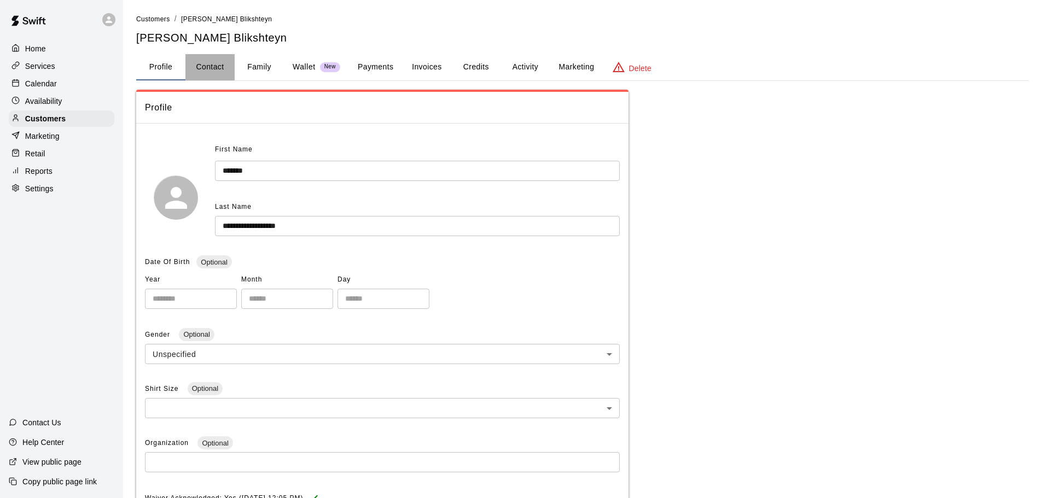 The width and height of the screenshot is (1042, 498). Describe the element at coordinates (61, 189) in the screenshot. I see `a: Settings` at that location.